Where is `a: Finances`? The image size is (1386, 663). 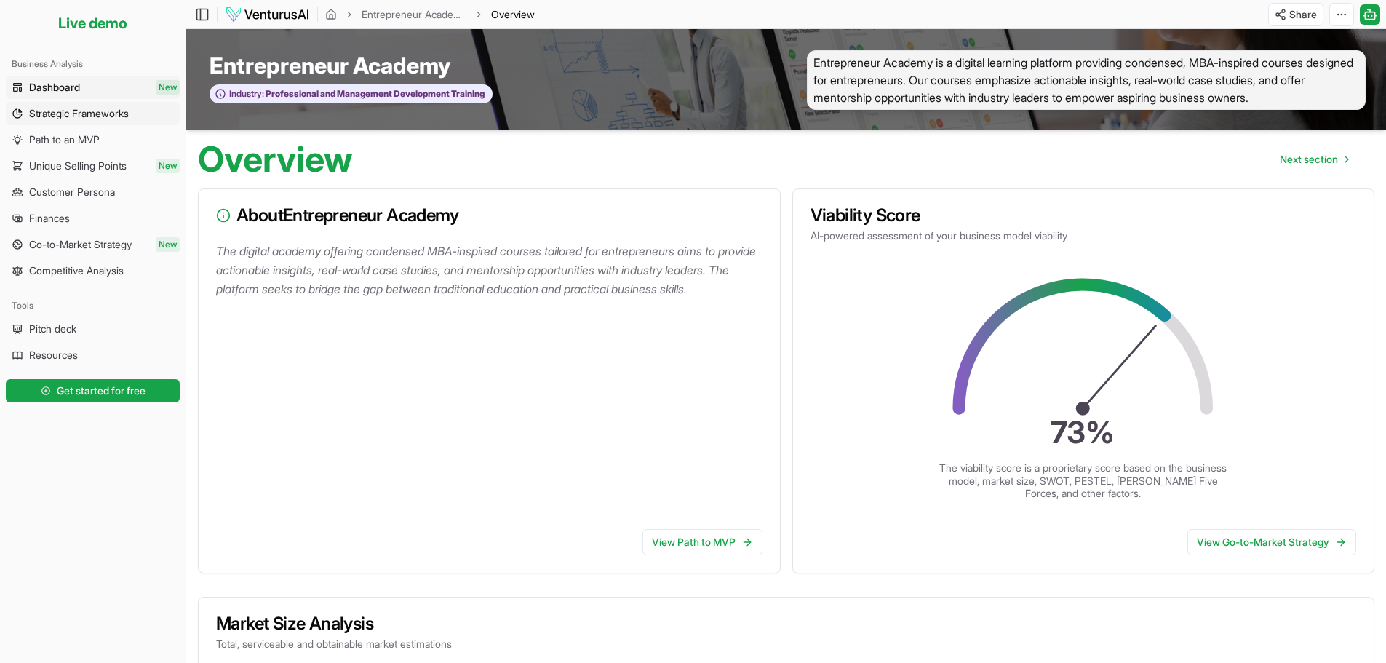 a: Finances is located at coordinates (92, 218).